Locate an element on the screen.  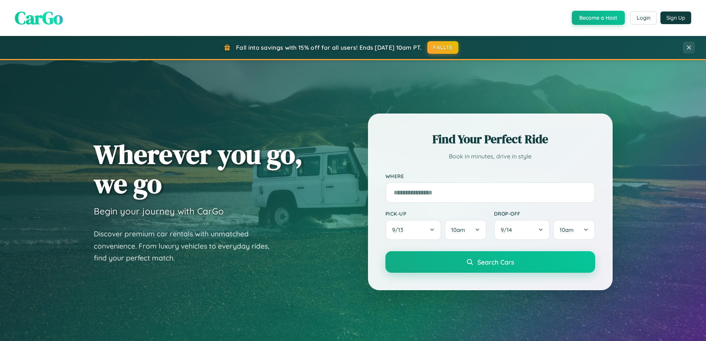
h1: Wherever you go, we go is located at coordinates (198, 169).